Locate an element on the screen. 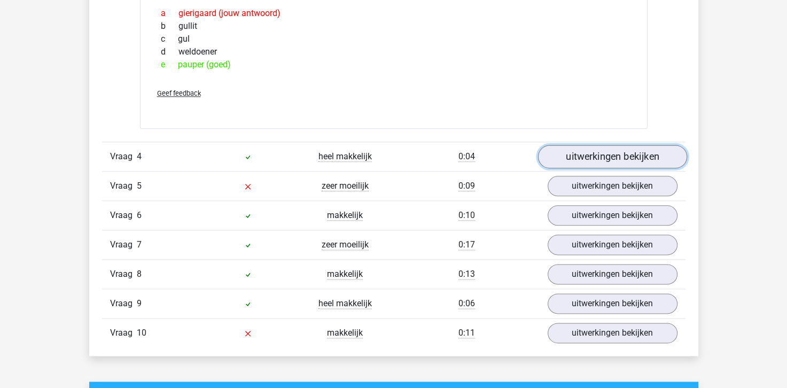  span: c is located at coordinates (169, 39).